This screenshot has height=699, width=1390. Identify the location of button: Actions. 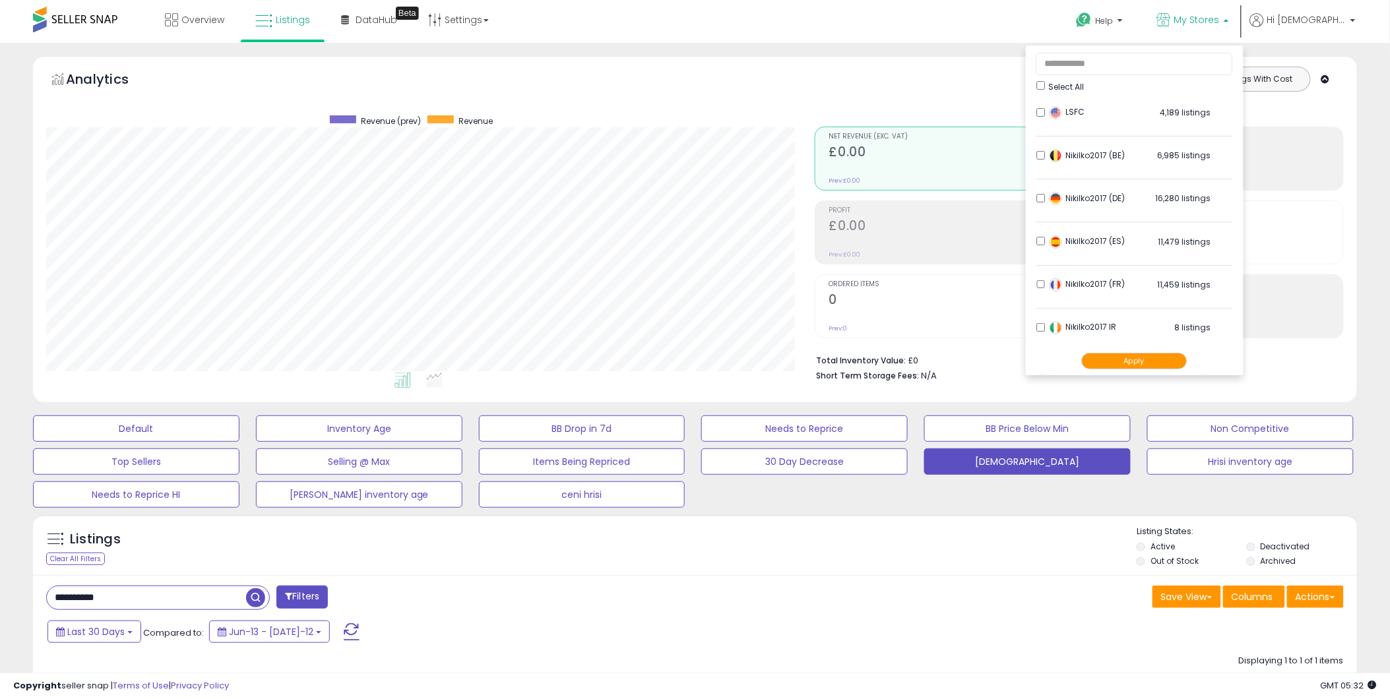
(1315, 597).